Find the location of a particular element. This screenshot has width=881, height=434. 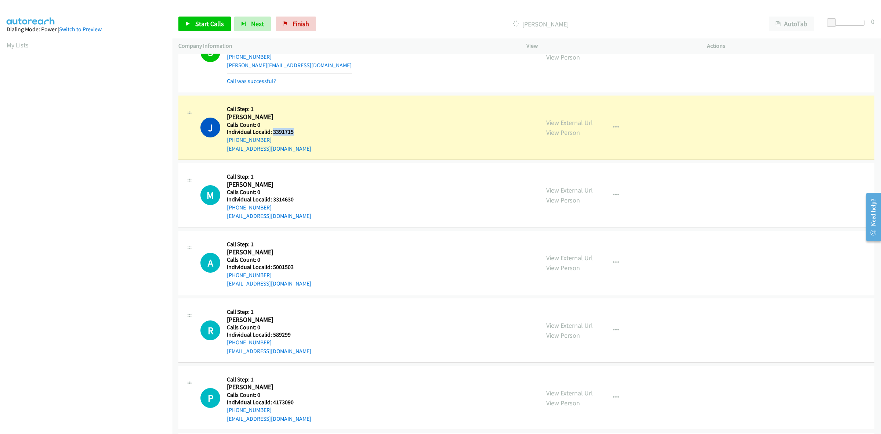

h5: Individual Localid: 4173090 is located at coordinates (269, 402).